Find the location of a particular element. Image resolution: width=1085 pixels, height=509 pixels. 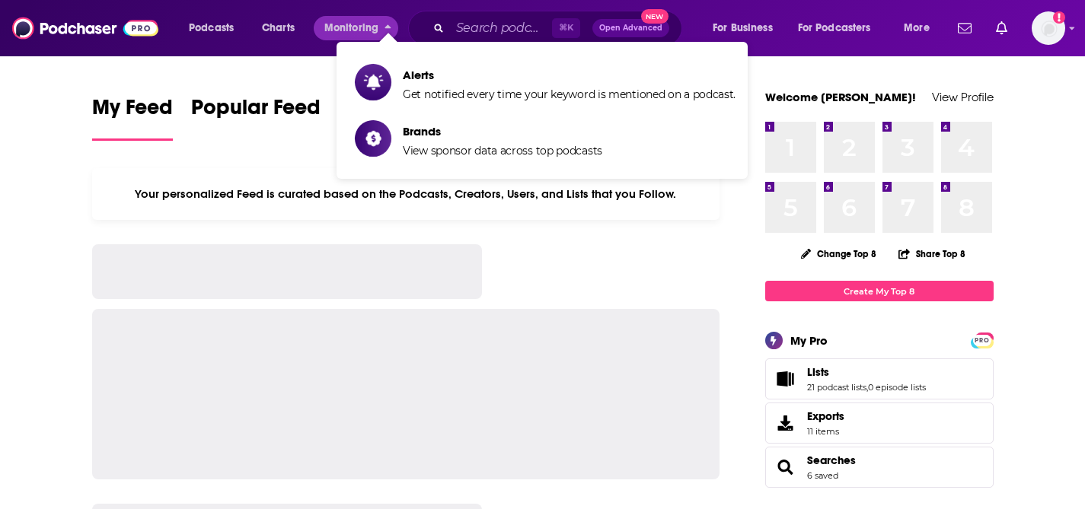

span: ⌘ K is located at coordinates (566, 28).